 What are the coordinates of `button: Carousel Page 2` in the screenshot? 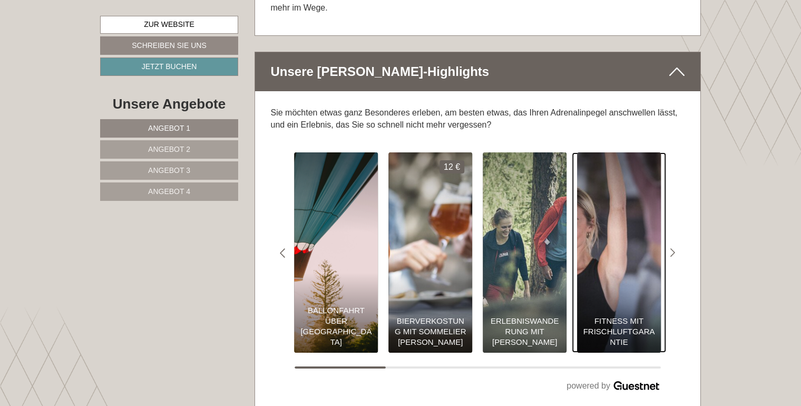 It's located at (432, 367).